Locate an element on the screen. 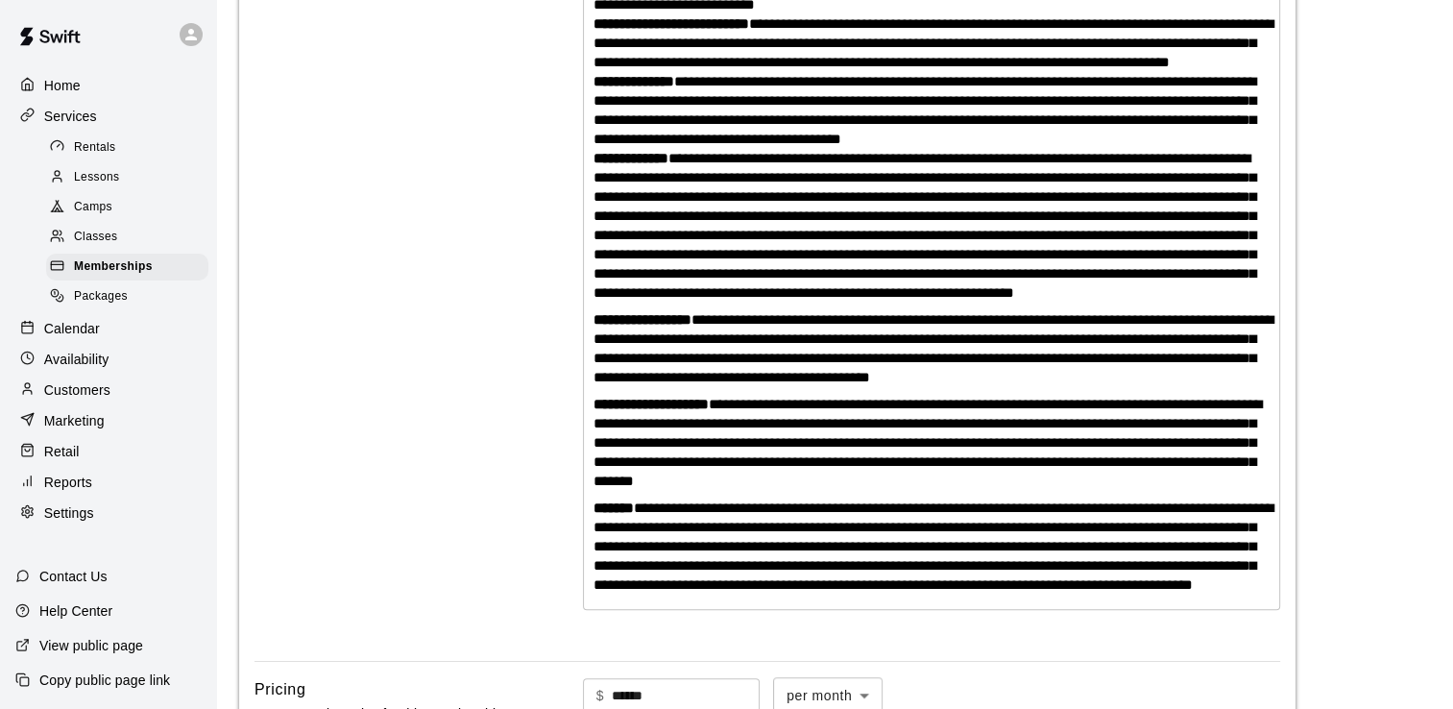 This screenshot has height=709, width=1453. a: Customers is located at coordinates (108, 390).